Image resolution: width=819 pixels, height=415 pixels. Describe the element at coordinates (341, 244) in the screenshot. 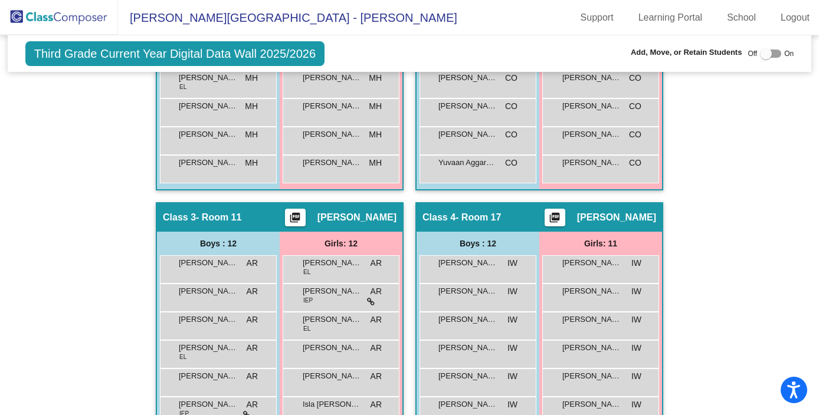

I see `div: Girls: 12` at that location.